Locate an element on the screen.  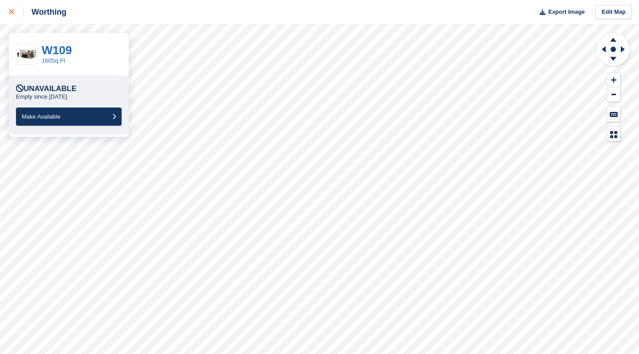
a: W109 is located at coordinates (57, 50).